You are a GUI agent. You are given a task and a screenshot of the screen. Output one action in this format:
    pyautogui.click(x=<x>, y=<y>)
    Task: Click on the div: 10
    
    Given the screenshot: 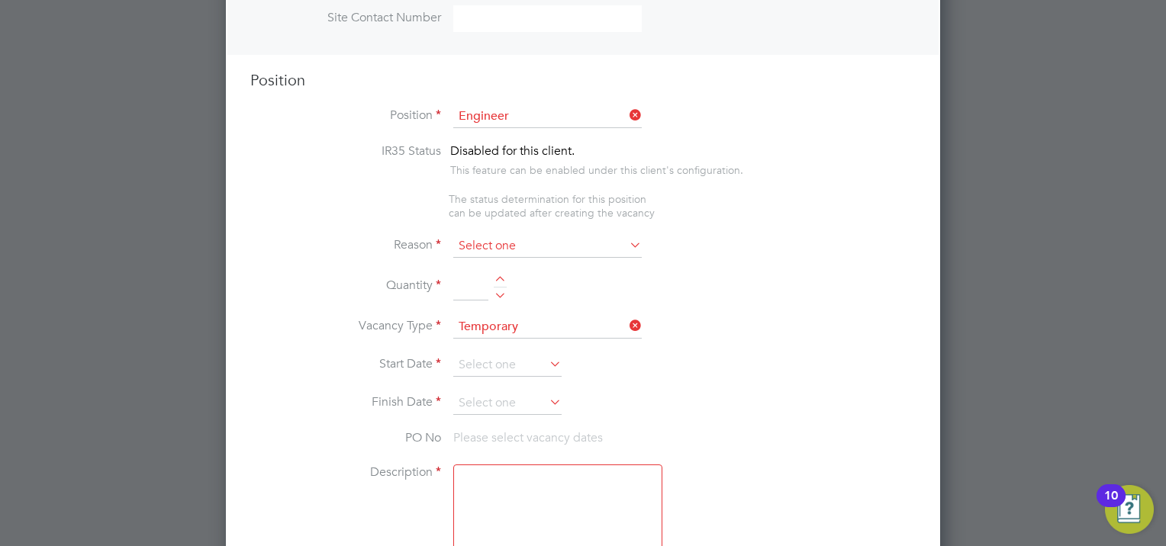 What is the action you would take?
    pyautogui.click(x=1111, y=506)
    